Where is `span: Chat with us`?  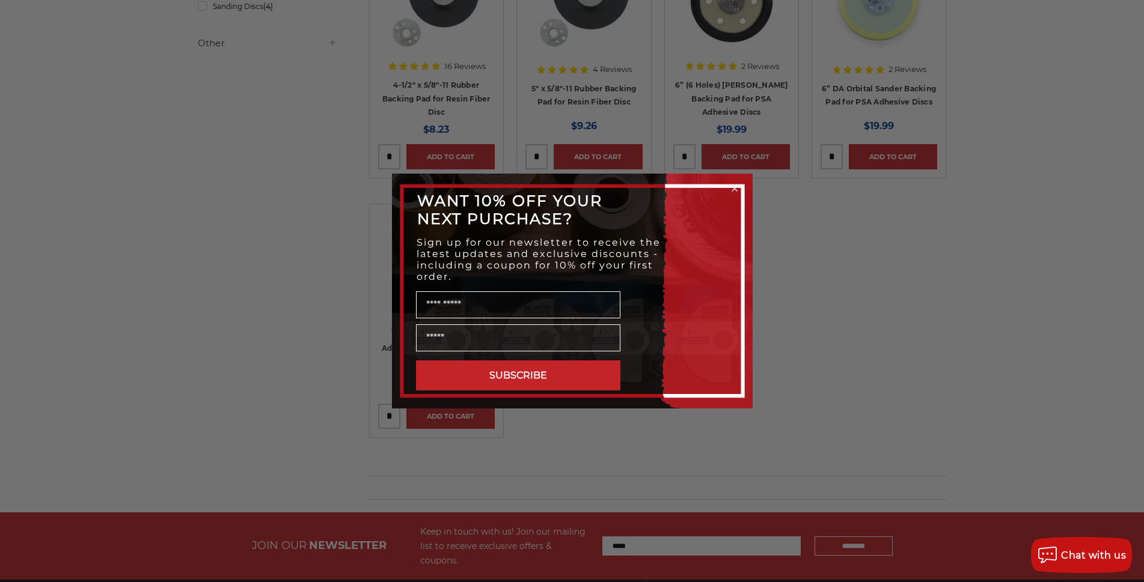 span: Chat with us is located at coordinates (1093, 555).